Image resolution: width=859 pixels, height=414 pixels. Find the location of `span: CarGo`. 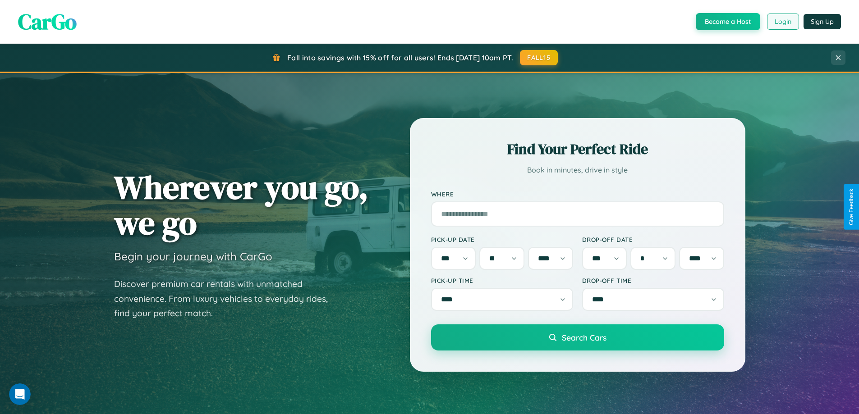

span: CarGo is located at coordinates (47, 22).